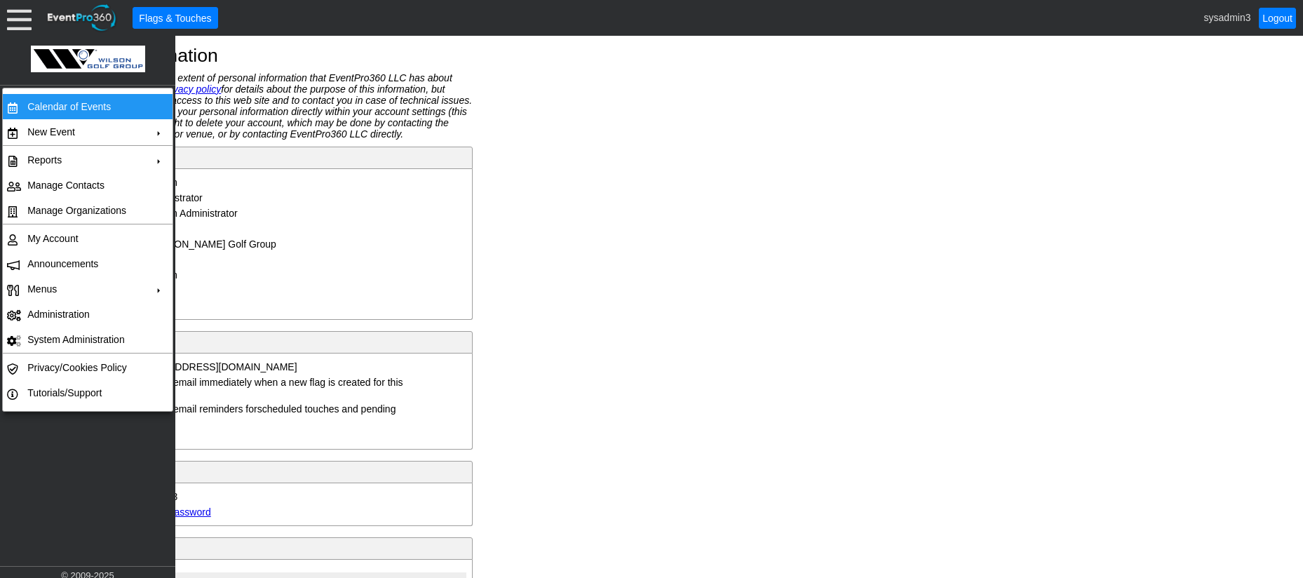 The width and height of the screenshot is (1303, 578). Describe the element at coordinates (88, 238) in the screenshot. I see `tr: My Account` at that location.